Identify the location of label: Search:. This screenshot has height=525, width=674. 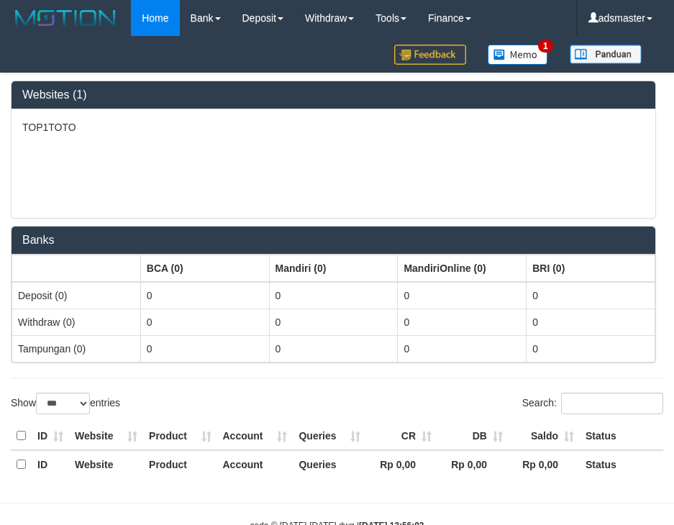
(593, 403).